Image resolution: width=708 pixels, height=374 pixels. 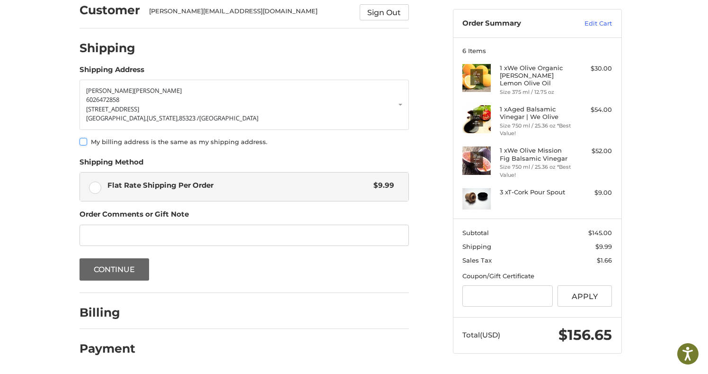 What do you see at coordinates (103, 99) in the screenshot?
I see `span: 6026472858` at bounding box center [103, 99].